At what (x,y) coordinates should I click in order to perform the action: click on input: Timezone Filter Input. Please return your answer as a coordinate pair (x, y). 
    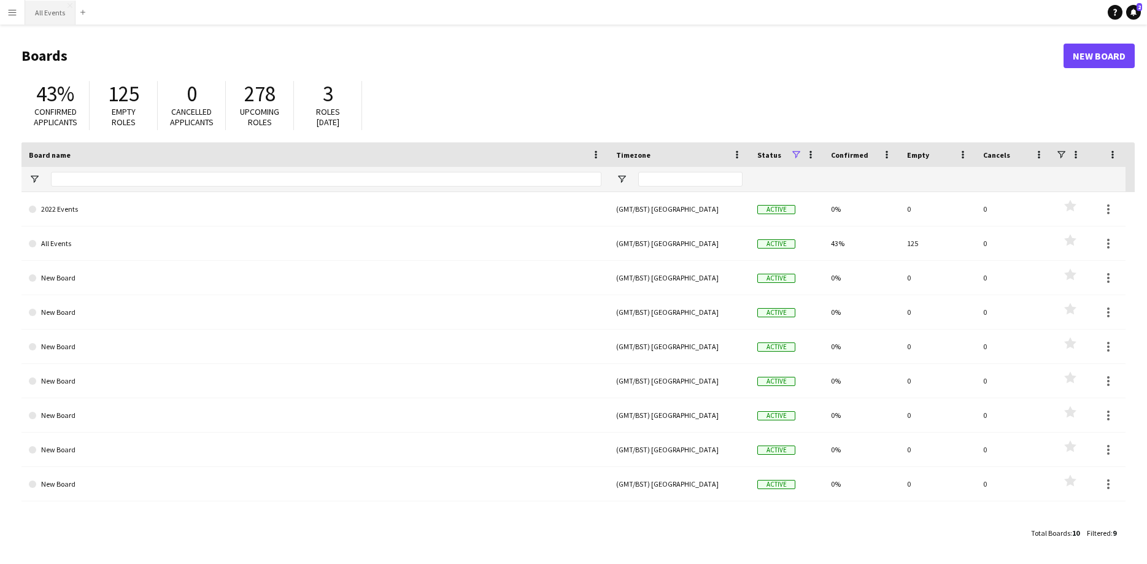
    Looking at the image, I should click on (690, 179).